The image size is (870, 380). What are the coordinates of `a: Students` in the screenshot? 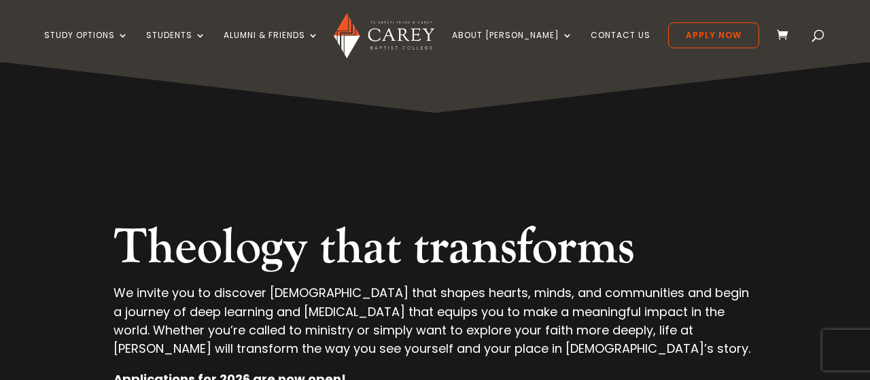 It's located at (176, 46).